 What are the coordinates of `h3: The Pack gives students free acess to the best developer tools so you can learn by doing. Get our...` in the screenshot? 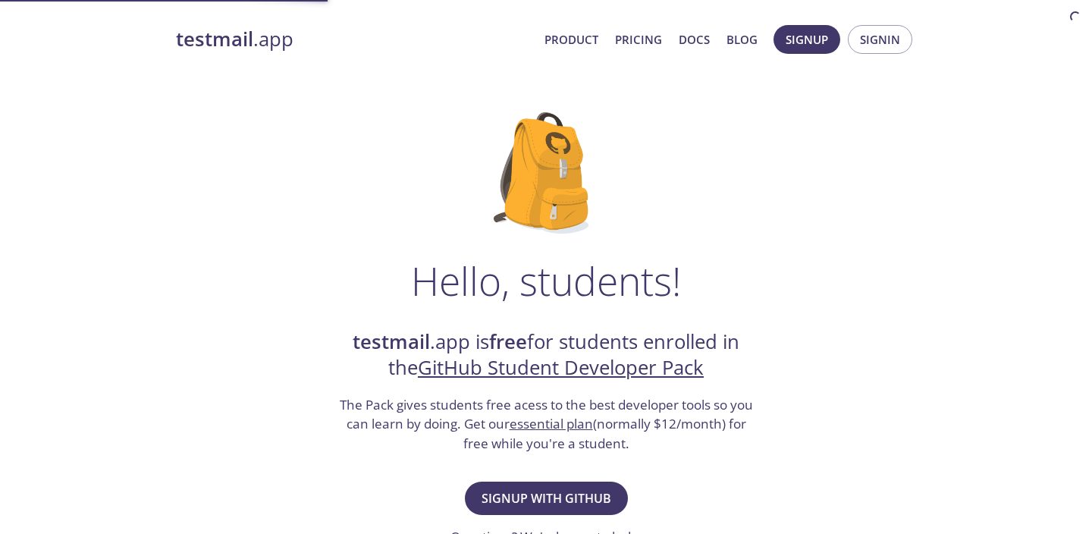 It's located at (546, 424).